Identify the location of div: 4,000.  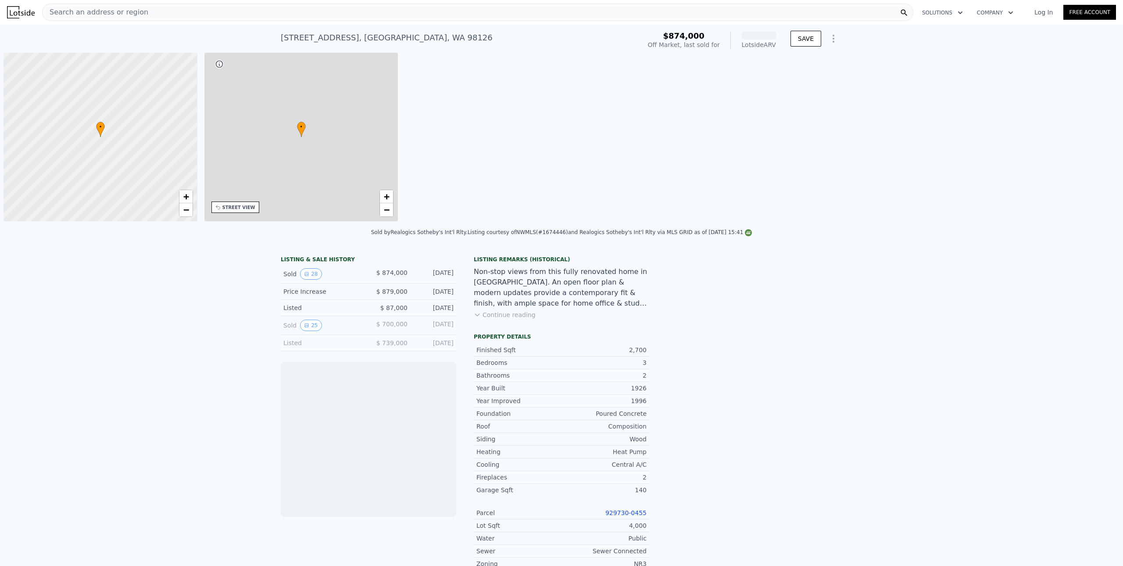
(604, 525).